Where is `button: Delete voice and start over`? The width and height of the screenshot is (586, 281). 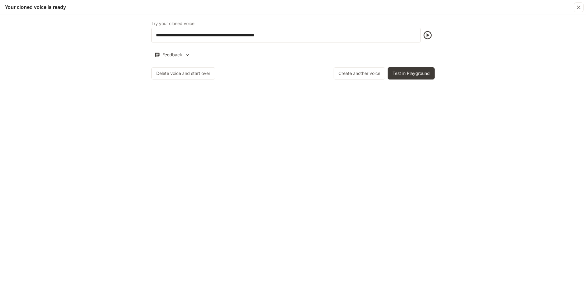 button: Delete voice and start over is located at coordinates (183, 73).